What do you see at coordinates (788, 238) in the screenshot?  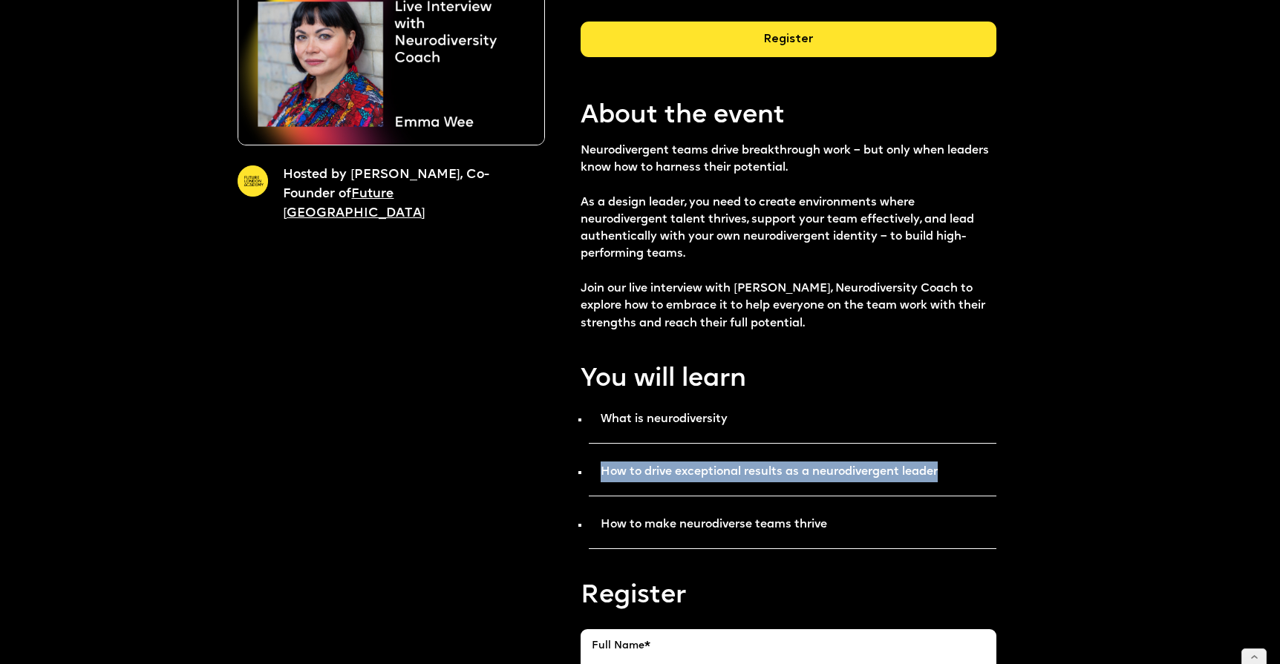 I see `p: Neurodivergent teams drive breakthrough work – but only when leaders know how to harness their po...` at bounding box center [788, 238].